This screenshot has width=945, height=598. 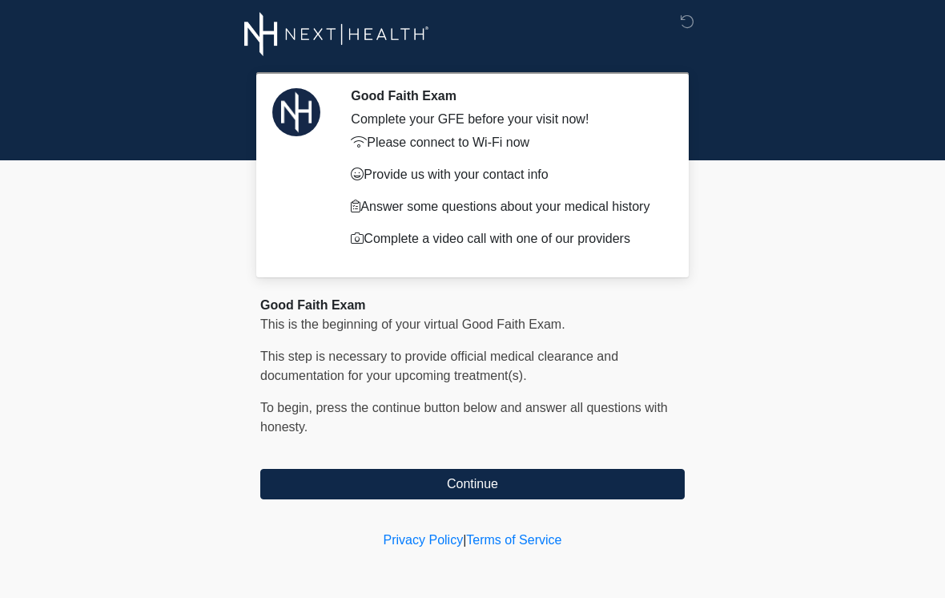 I want to click on img: Agent Avatar, so click(x=296, y=112).